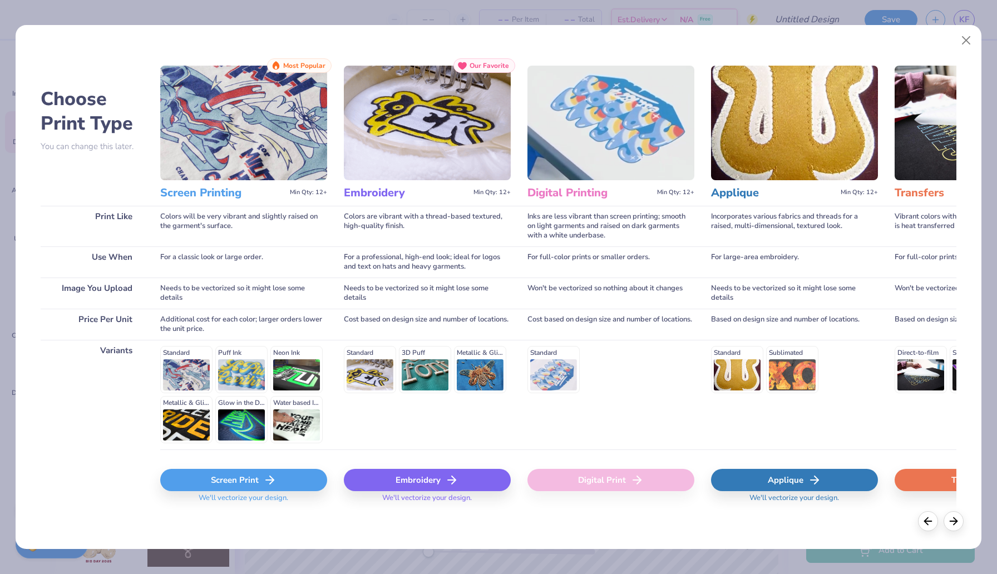 This screenshot has width=997, height=574. Describe the element at coordinates (795, 226) in the screenshot. I see `div: Incorporates various fabrics and threads for a raised, multi-dimensional, textured look.` at that location.